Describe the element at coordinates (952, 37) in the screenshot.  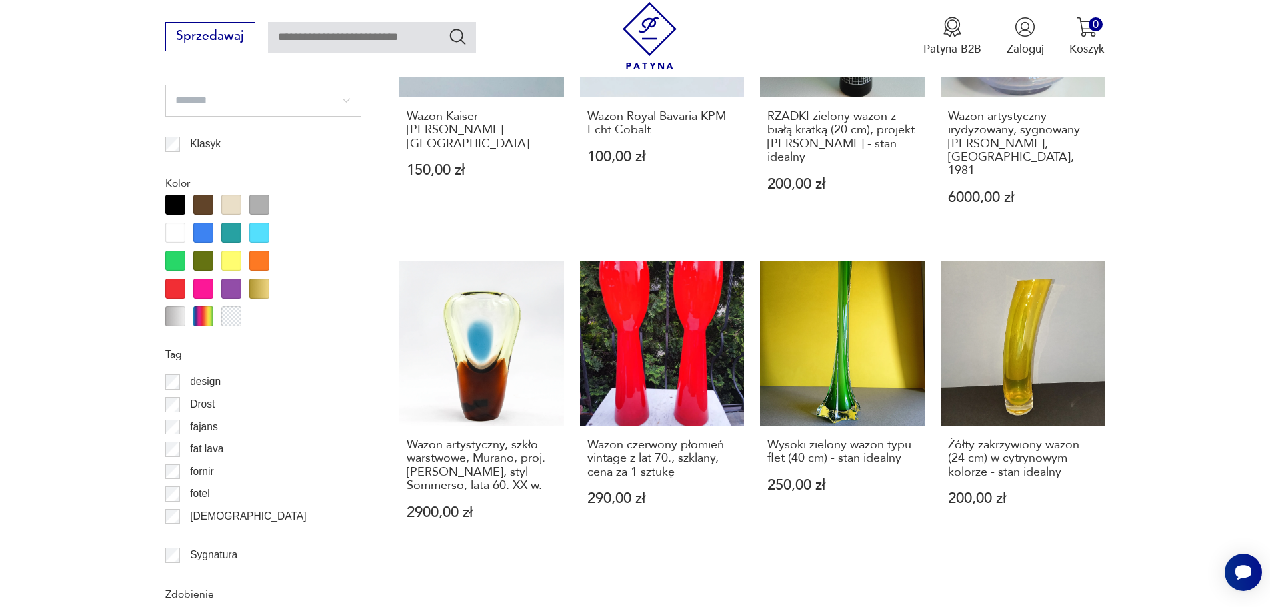
I see `a: Ikona medaluPatyna B2B` at that location.